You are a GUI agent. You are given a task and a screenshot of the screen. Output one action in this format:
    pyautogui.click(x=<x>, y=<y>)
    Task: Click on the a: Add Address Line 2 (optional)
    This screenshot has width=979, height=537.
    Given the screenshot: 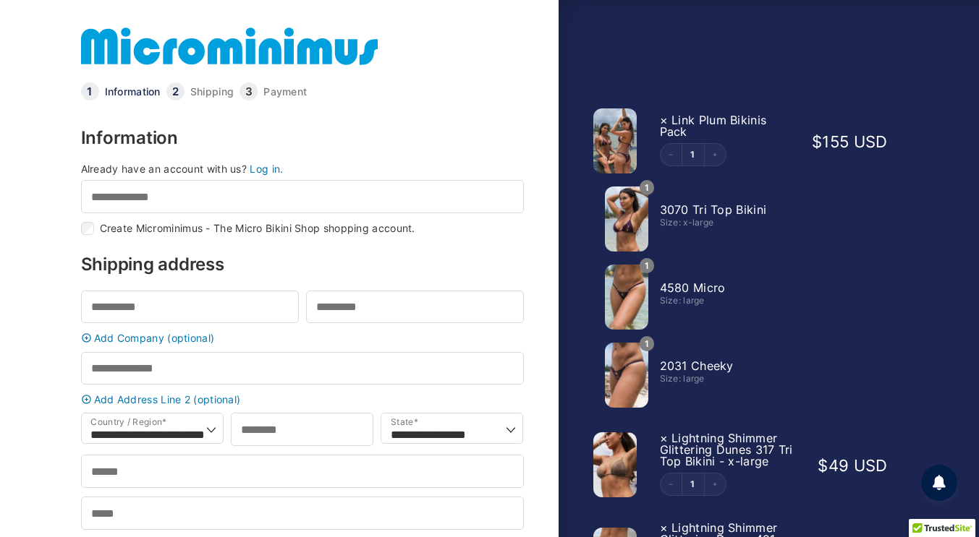 What is the action you would take?
    pyautogui.click(x=302, y=399)
    